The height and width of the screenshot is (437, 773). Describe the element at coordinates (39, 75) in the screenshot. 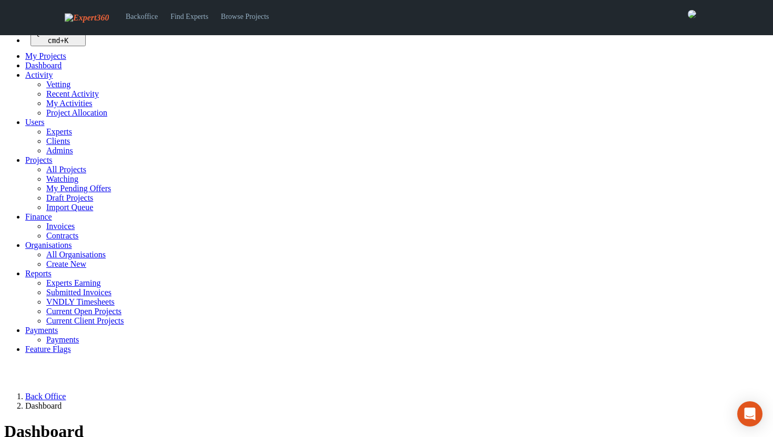

I see `span: Activity` at that location.